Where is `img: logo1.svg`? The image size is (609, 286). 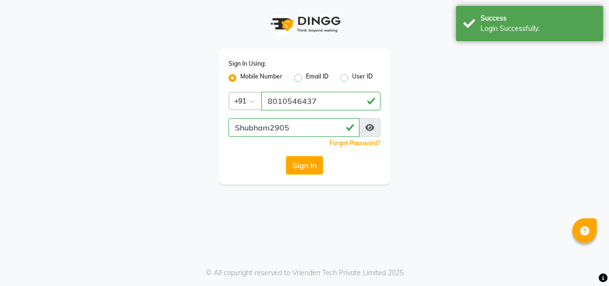
img: logo1.svg is located at coordinates (304, 24).